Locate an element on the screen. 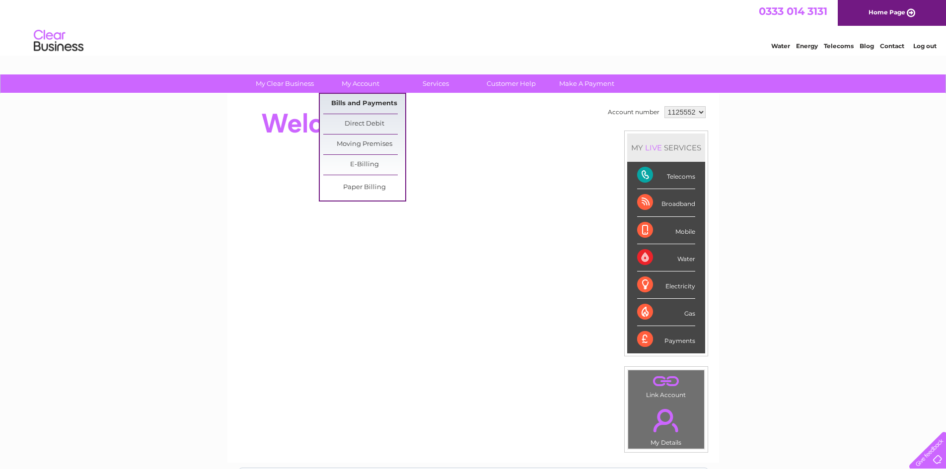 This screenshot has height=469, width=946. div: Electricity is located at coordinates (666, 285).